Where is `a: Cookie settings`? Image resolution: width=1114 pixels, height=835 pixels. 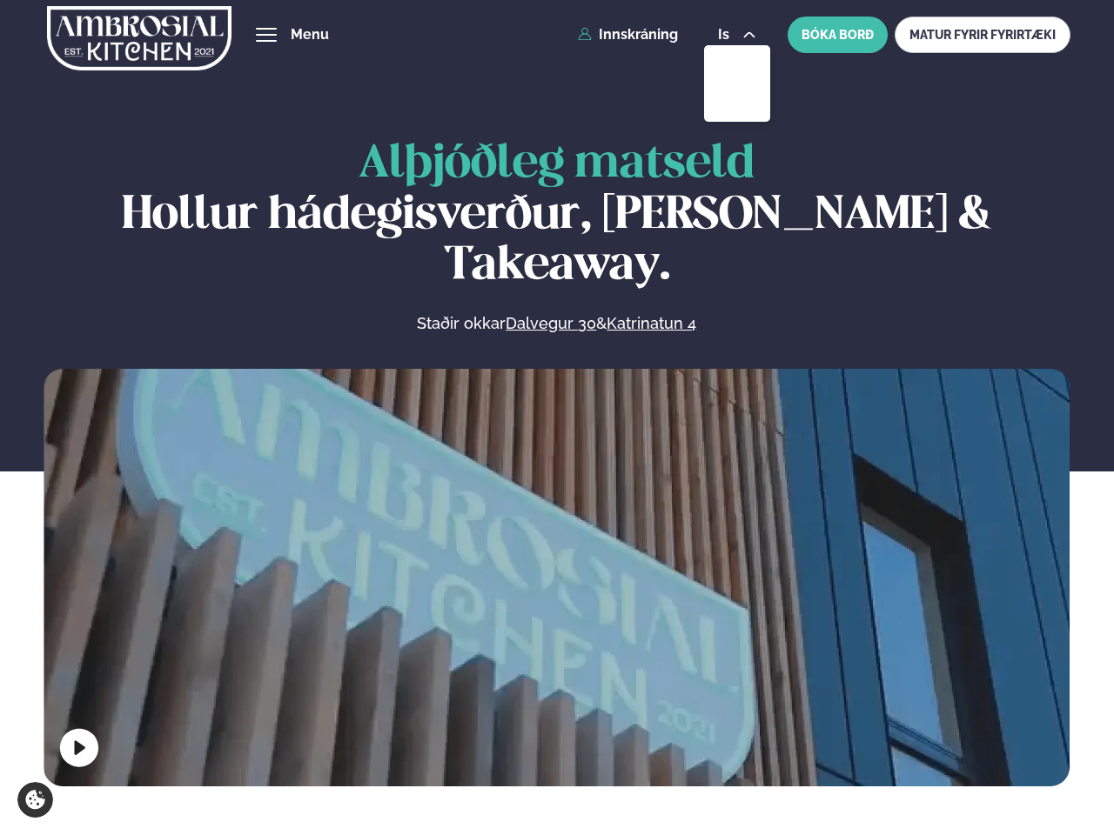 a: Cookie settings is located at coordinates (35, 800).